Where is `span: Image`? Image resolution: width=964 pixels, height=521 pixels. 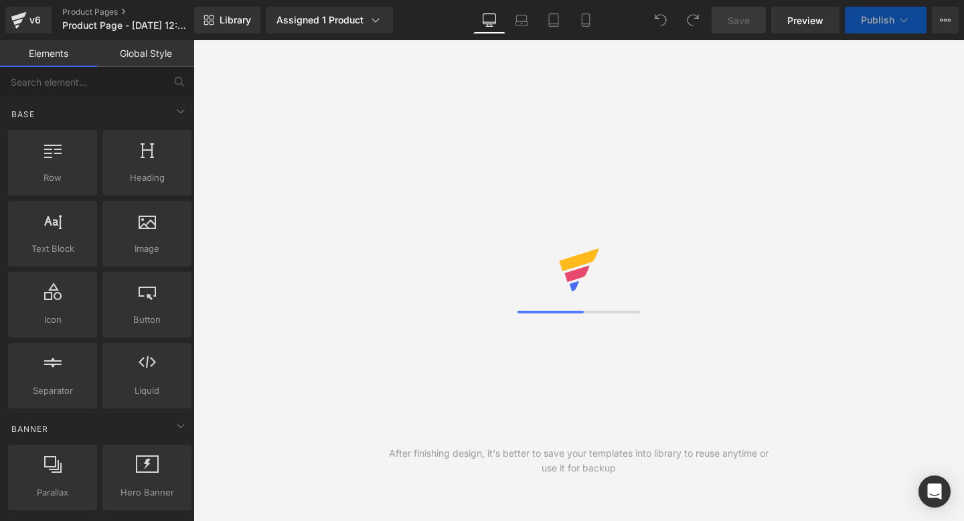
span: Image is located at coordinates (147, 248).